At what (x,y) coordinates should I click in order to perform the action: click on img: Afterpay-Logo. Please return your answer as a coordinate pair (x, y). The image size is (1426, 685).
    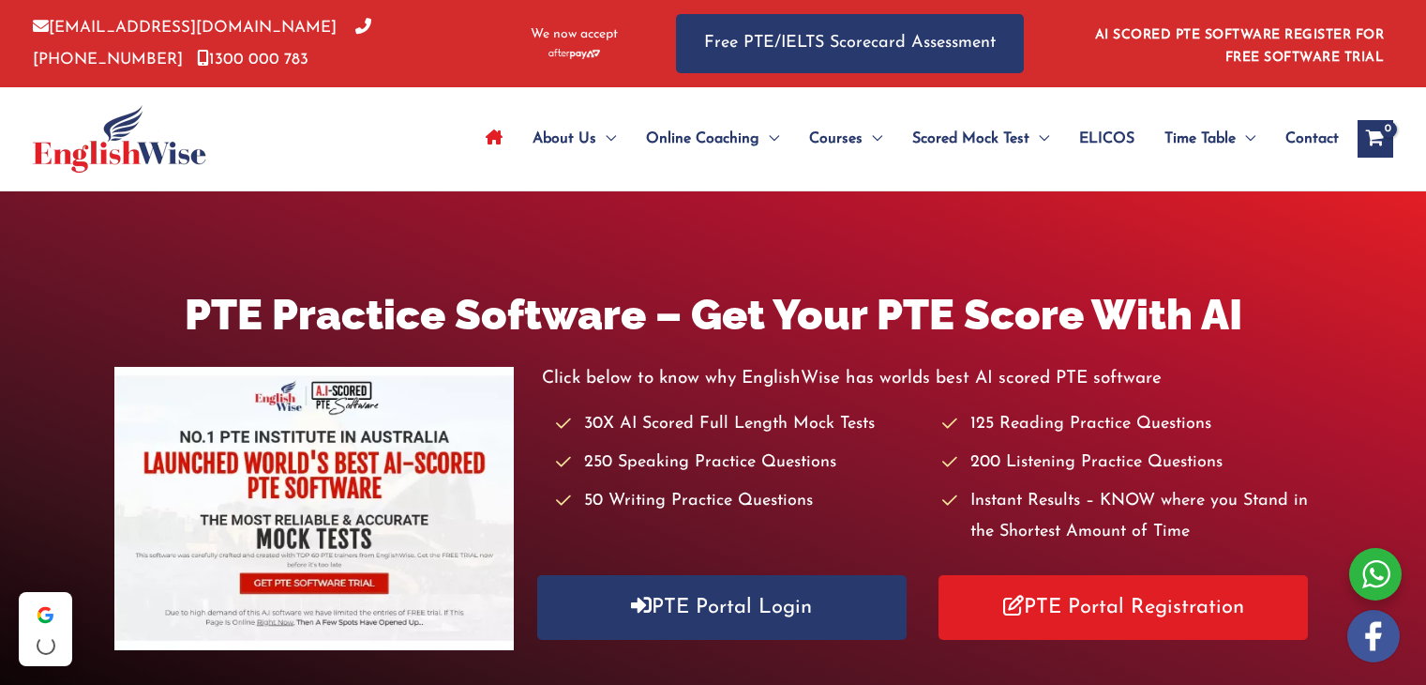
    Looking at the image, I should click on (574, 53).